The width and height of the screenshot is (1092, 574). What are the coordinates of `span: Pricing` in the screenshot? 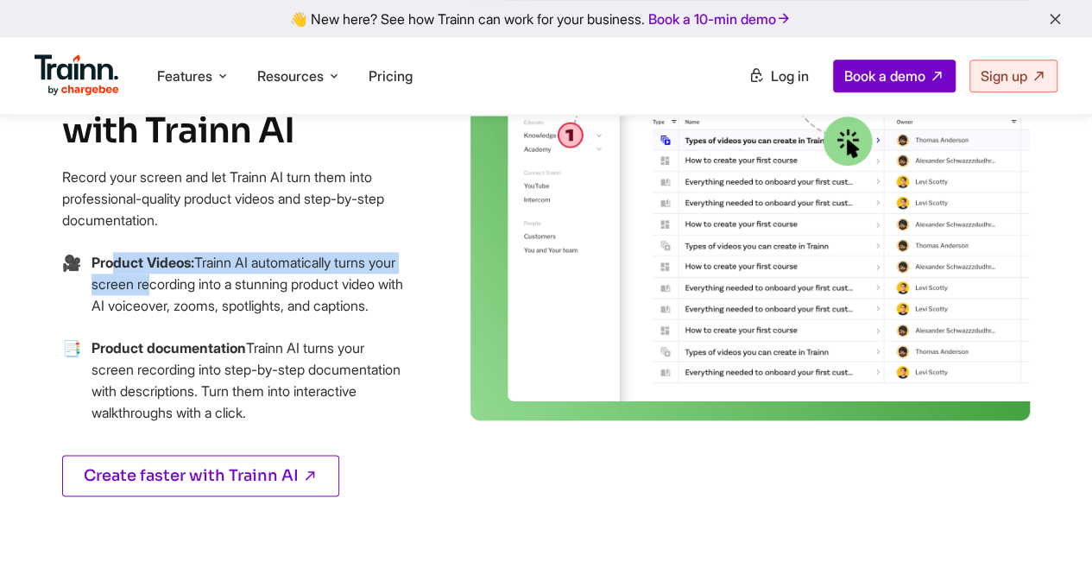 It's located at (390, 76).